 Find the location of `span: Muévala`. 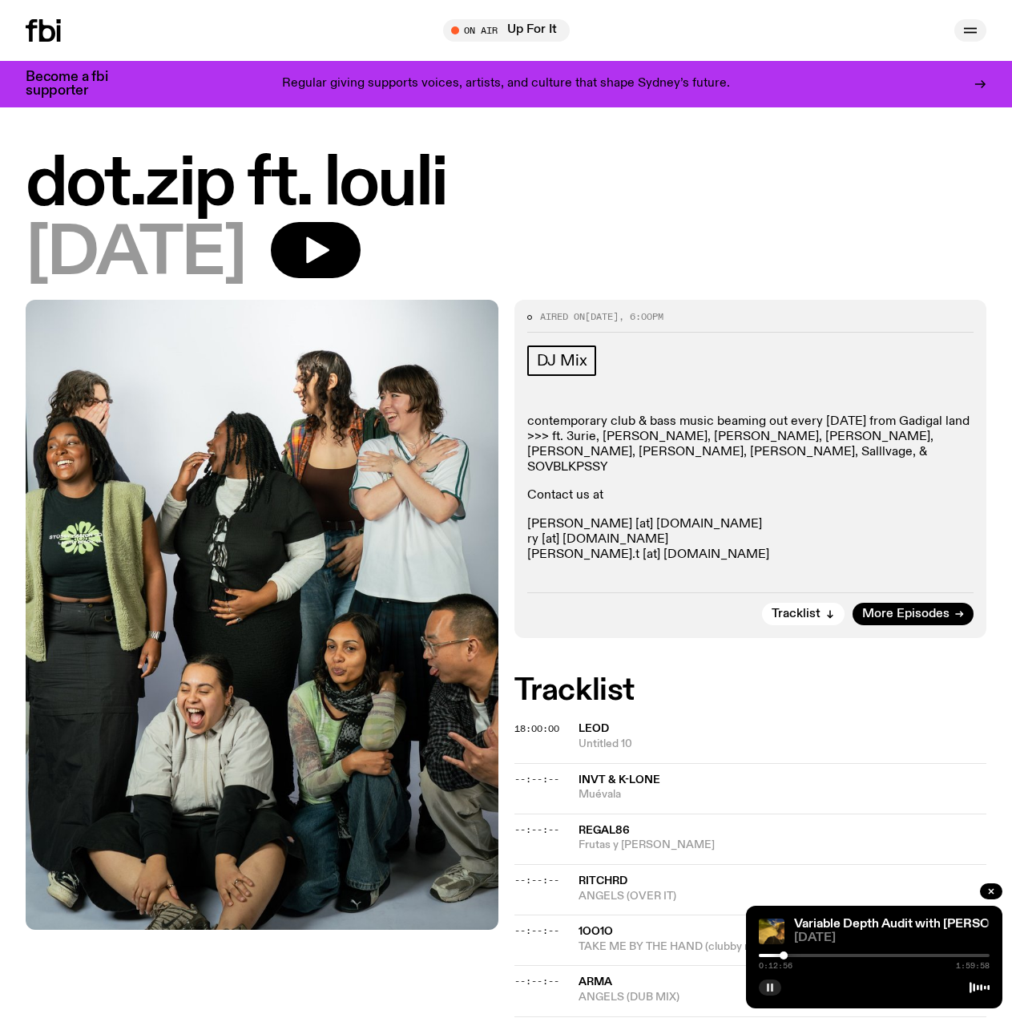

span: Muévala is located at coordinates (783, 794).